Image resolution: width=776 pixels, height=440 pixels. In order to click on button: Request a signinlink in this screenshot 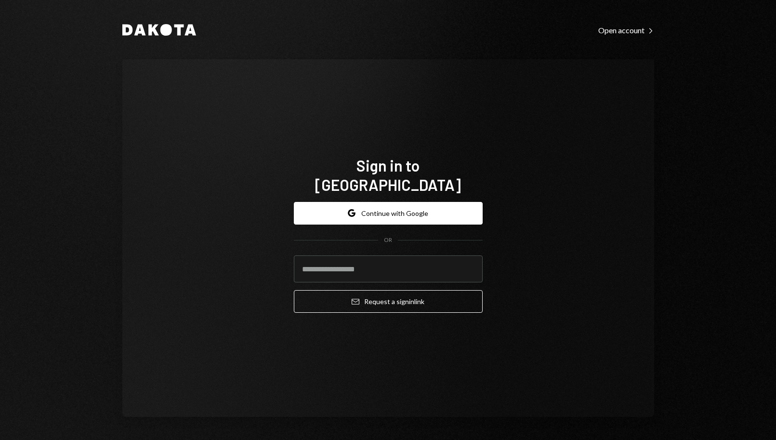, I will do `click(388, 301)`.